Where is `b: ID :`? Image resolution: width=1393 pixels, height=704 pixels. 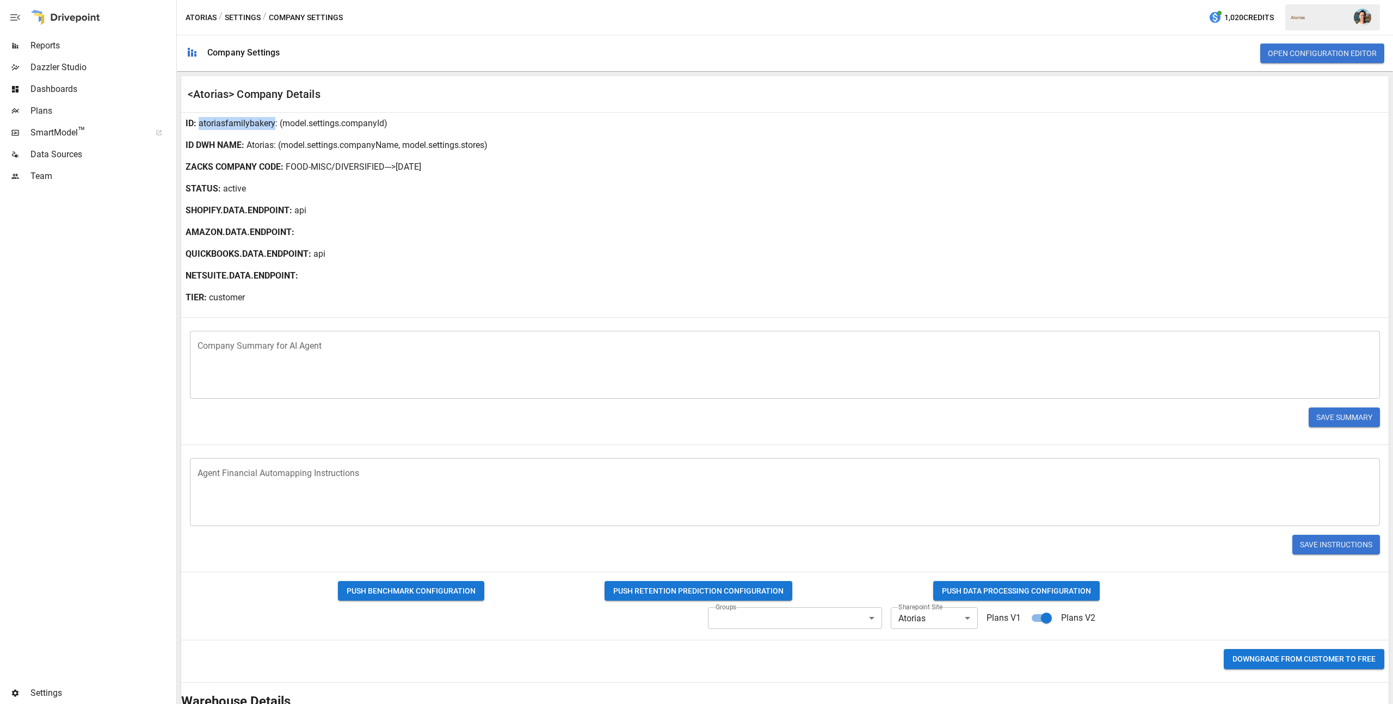 b: ID : is located at coordinates (191, 124).